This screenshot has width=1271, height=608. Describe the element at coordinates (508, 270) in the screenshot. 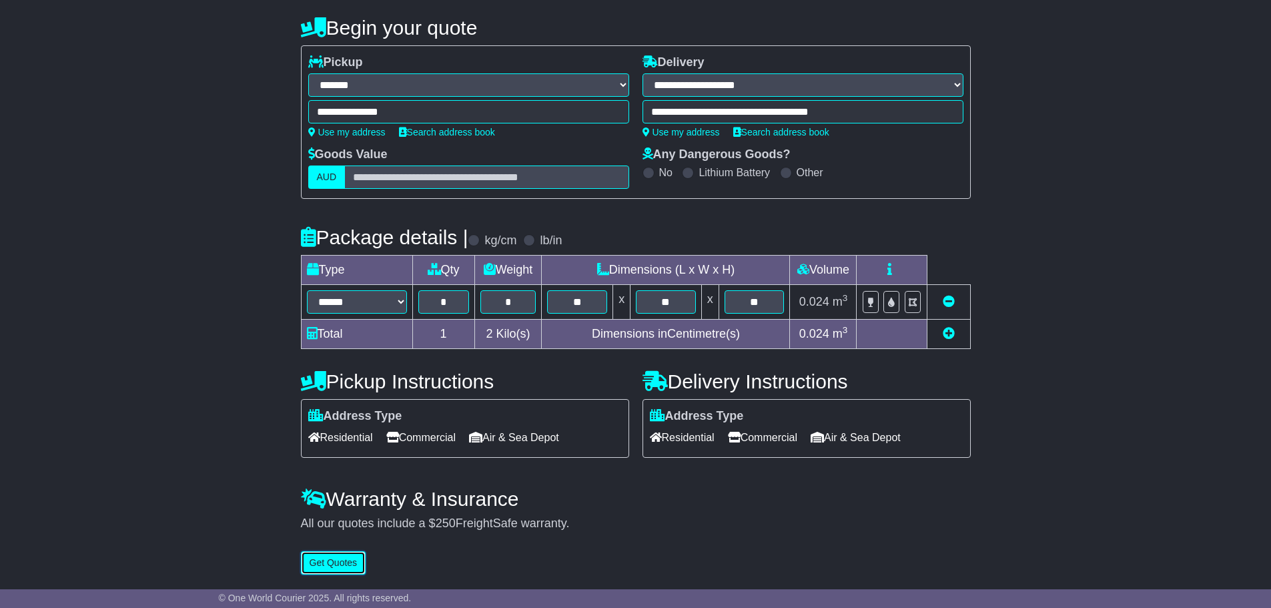

I see `td: Weight` at that location.